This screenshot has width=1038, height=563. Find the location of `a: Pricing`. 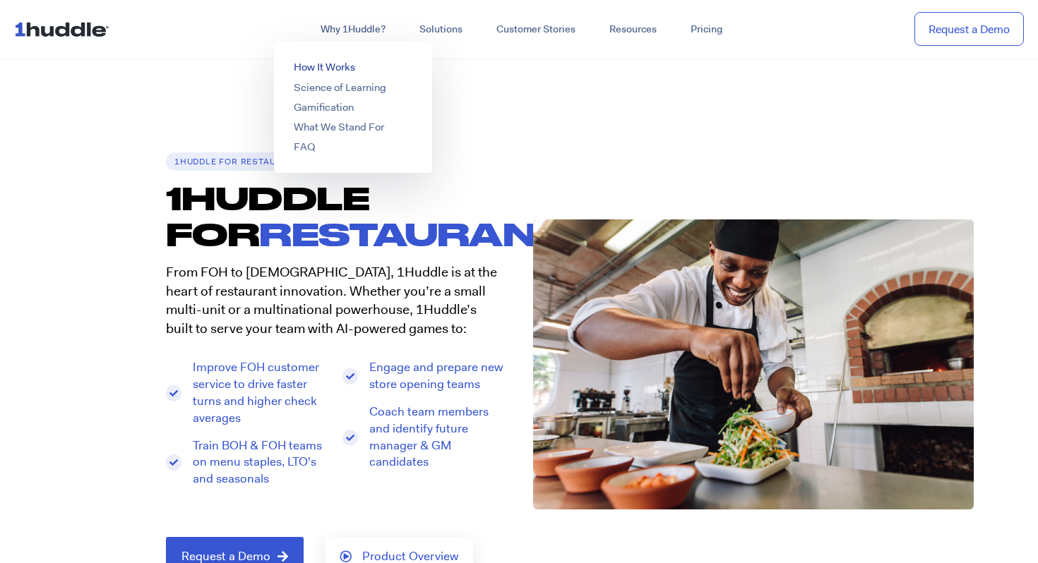

a: Pricing is located at coordinates (706, 30).